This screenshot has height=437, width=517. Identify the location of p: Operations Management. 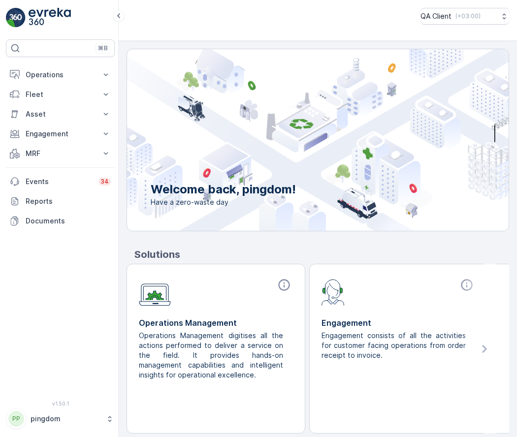
(215, 323).